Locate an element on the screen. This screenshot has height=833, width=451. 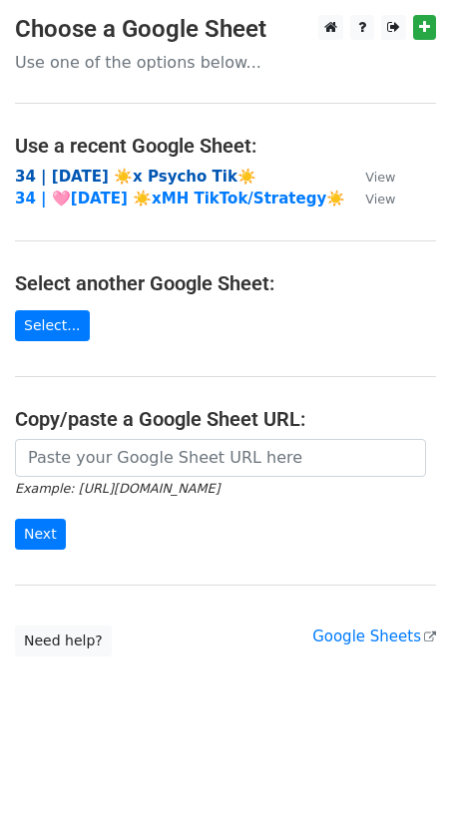
a: Select... is located at coordinates (52, 325).